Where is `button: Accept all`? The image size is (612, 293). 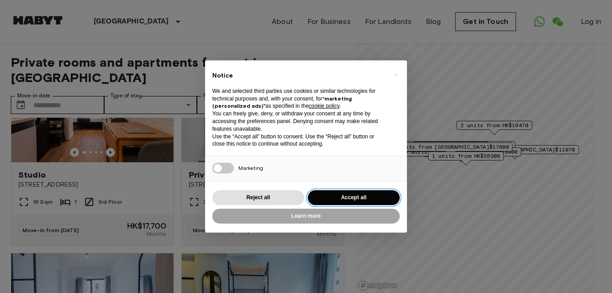
button: Accept all is located at coordinates (354, 197).